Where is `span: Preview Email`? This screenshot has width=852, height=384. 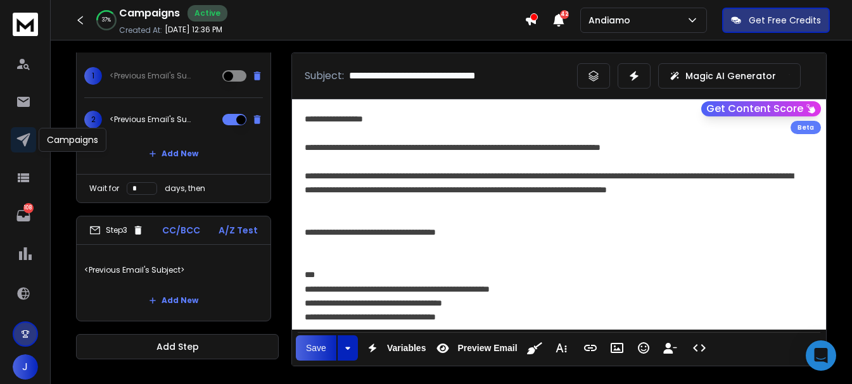 span: Preview Email is located at coordinates (487, 348).